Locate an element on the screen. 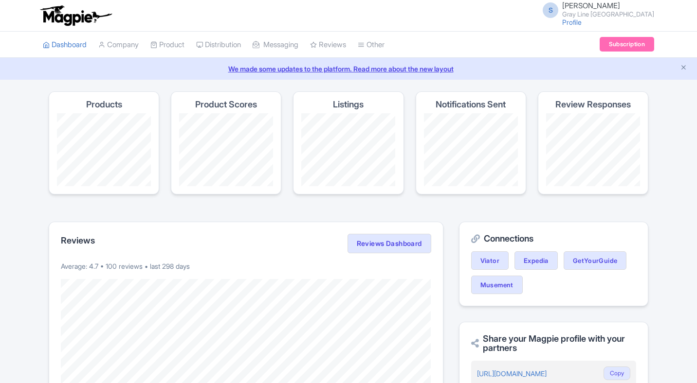  a: Profile is located at coordinates (572, 22).